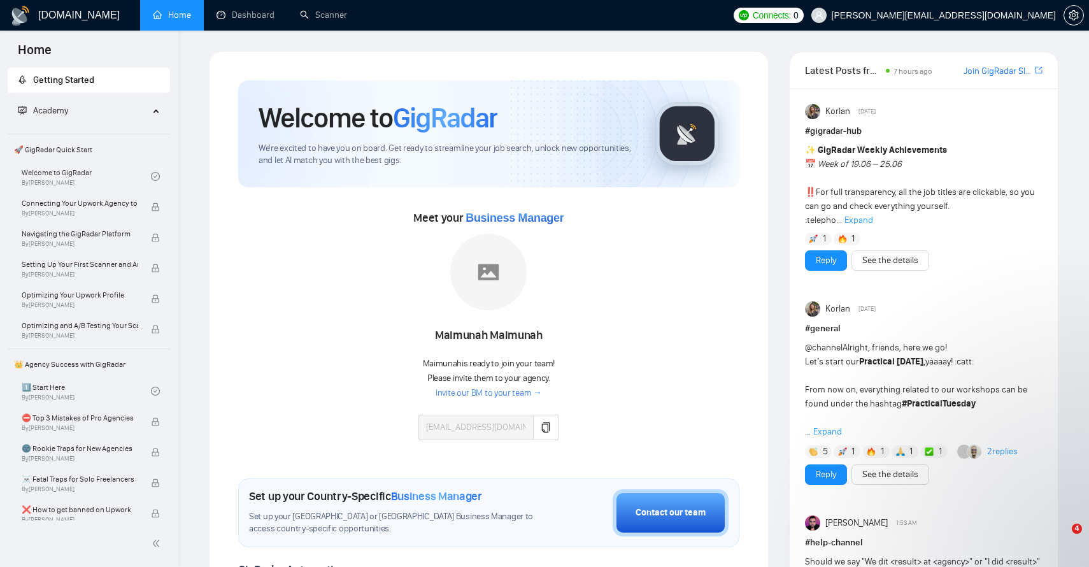  Describe the element at coordinates (80, 448) in the screenshot. I see `span: 🌚 Rookie Traps for New Agencies` at that location.